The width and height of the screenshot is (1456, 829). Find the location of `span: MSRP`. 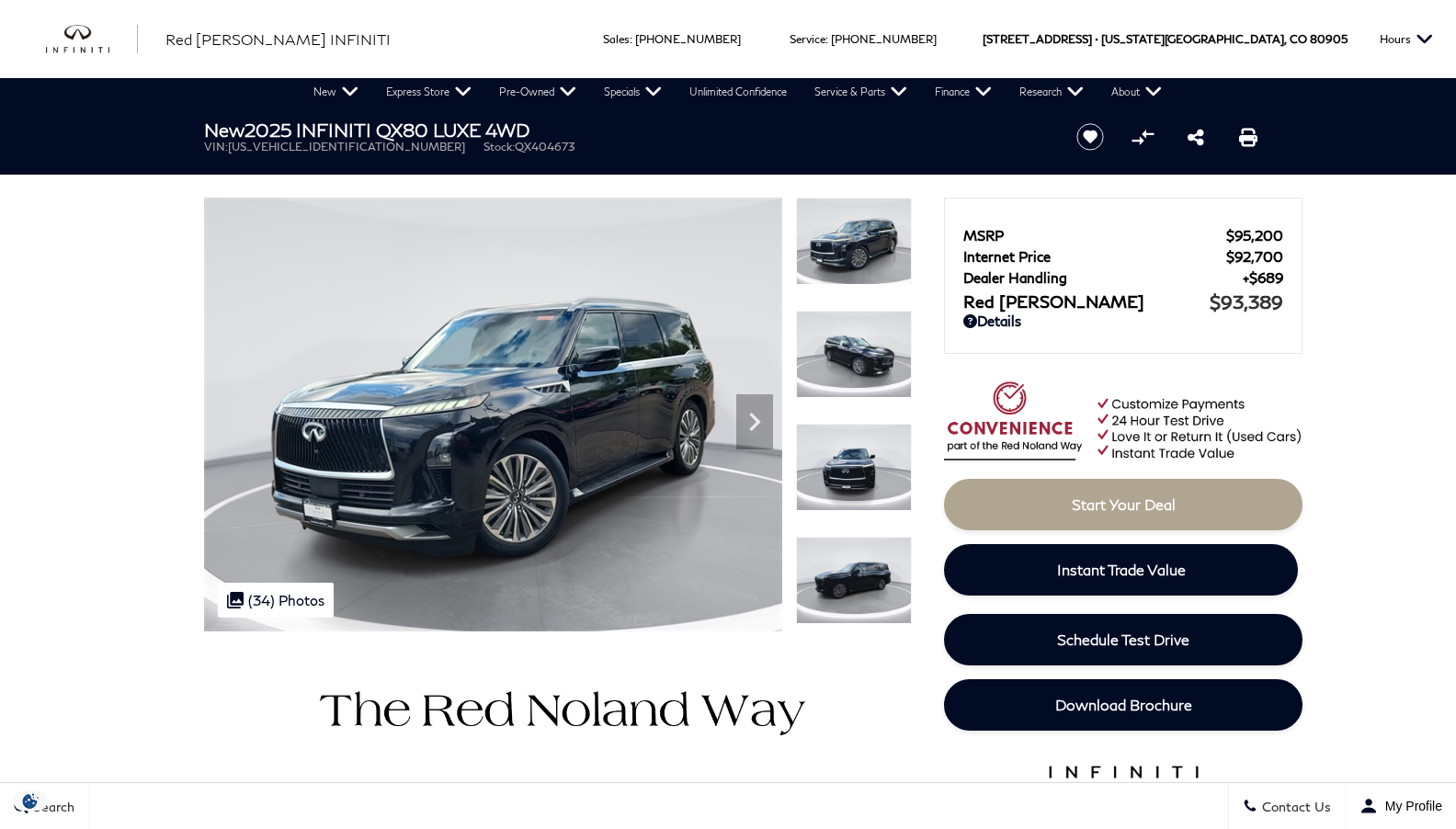

span: MSRP is located at coordinates (1095, 235).